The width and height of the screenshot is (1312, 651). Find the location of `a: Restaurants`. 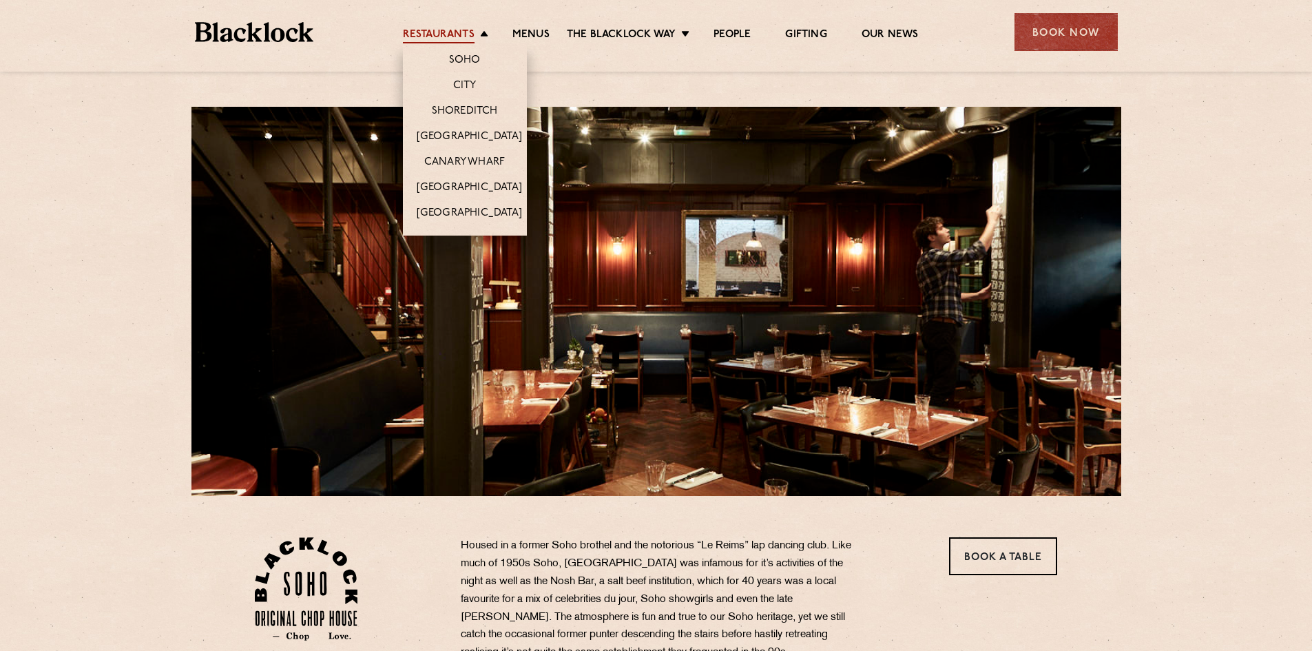

a: Restaurants is located at coordinates (439, 36).